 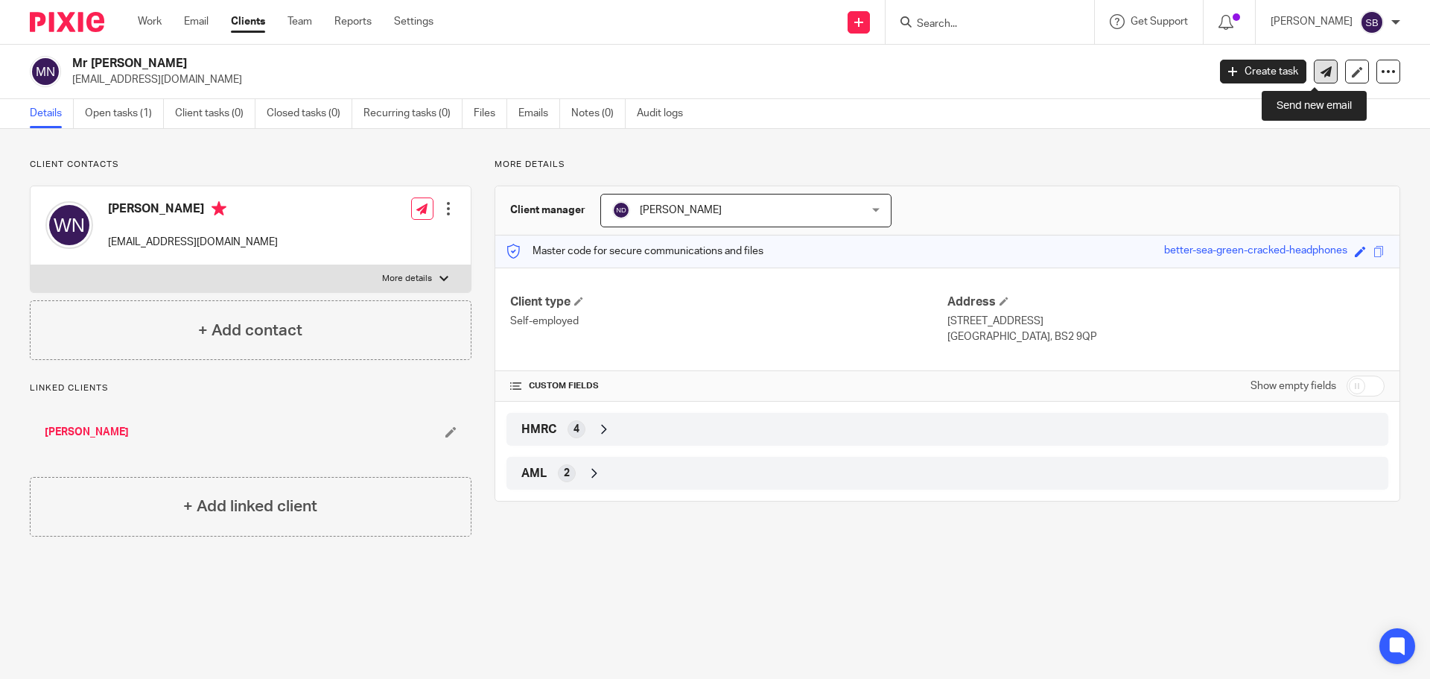 I want to click on a: Team, so click(x=299, y=22).